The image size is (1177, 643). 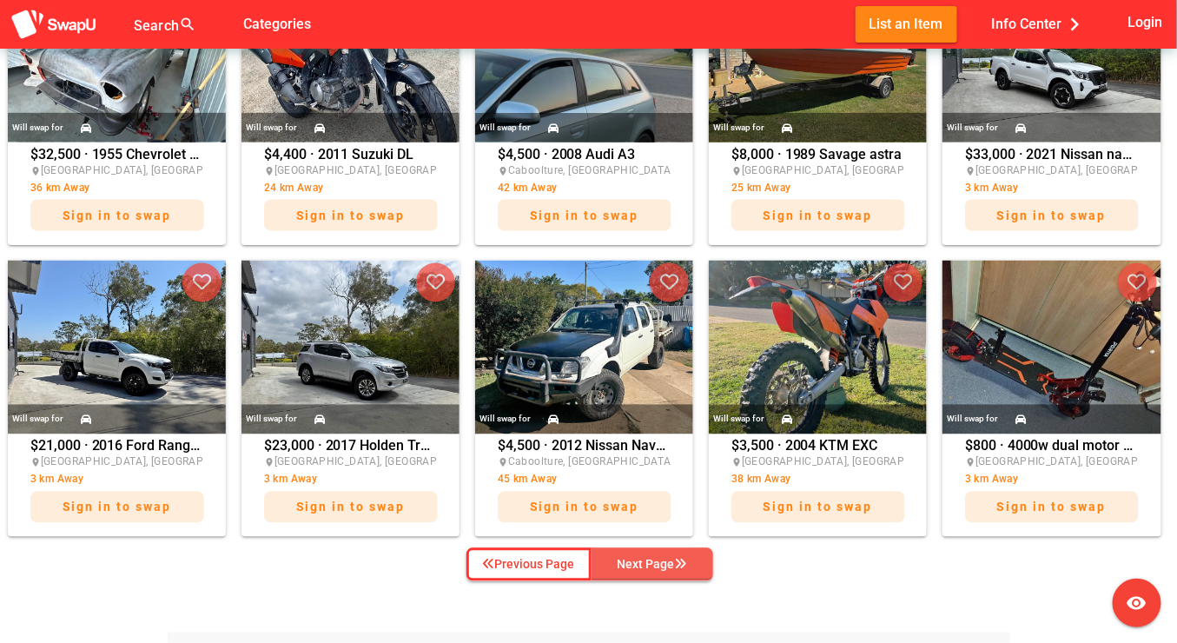 I want to click on button: Next Page, so click(x=652, y=565).